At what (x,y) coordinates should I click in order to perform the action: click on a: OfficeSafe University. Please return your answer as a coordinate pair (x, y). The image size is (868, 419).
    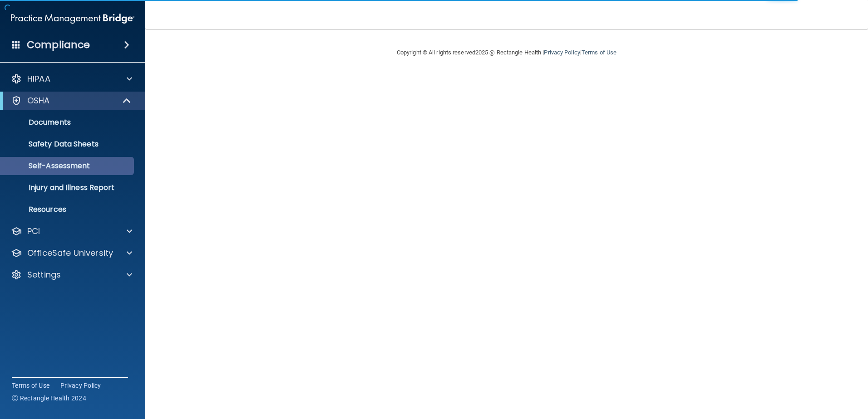
    Looking at the image, I should click on (71, 253).